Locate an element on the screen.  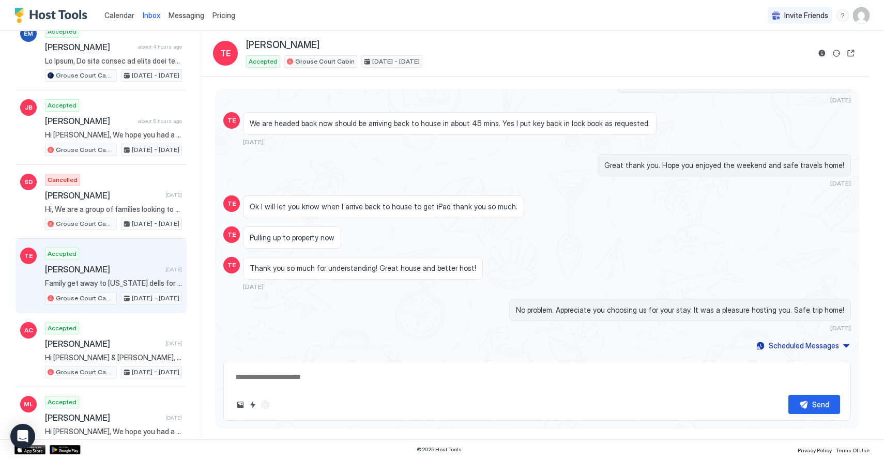
a: Google Play Store is located at coordinates (65, 450).